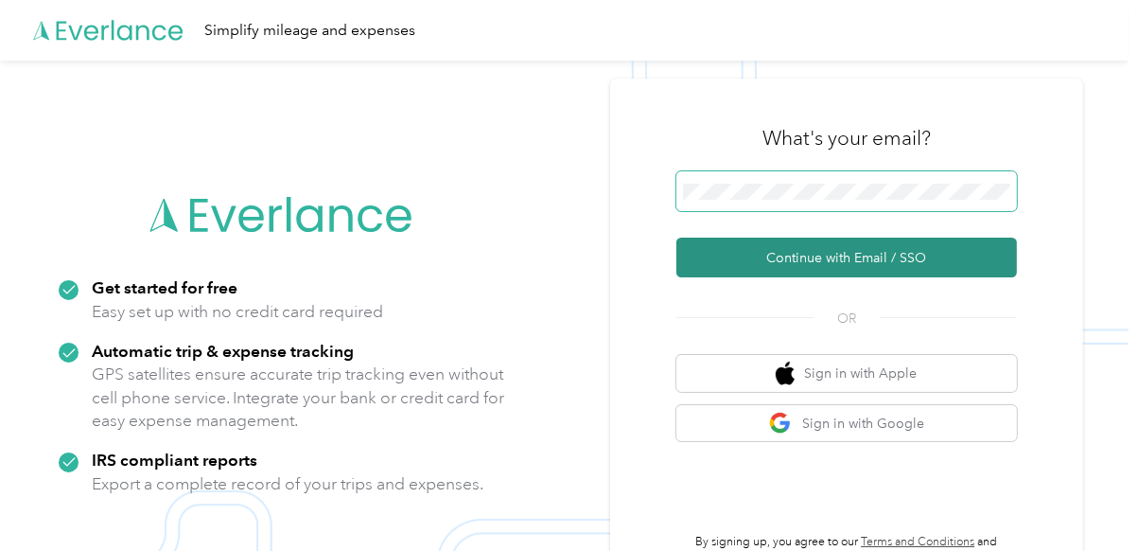  I want to click on strong: IRS compliant reports, so click(174, 459).